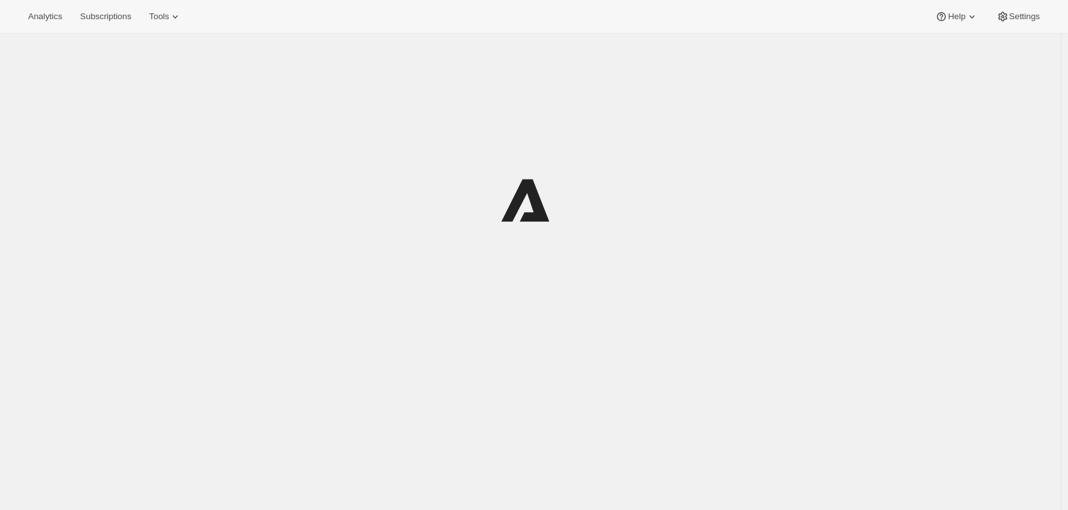 This screenshot has height=510, width=1068. What do you see at coordinates (956, 17) in the screenshot?
I see `button: Help` at bounding box center [956, 17].